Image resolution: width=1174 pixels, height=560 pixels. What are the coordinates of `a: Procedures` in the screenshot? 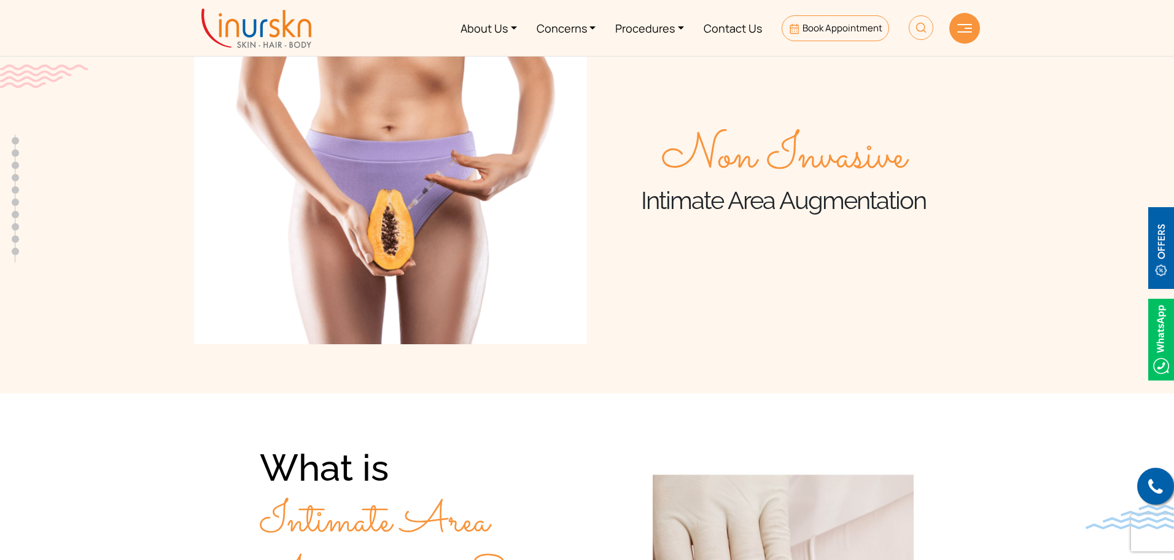 It's located at (650, 28).